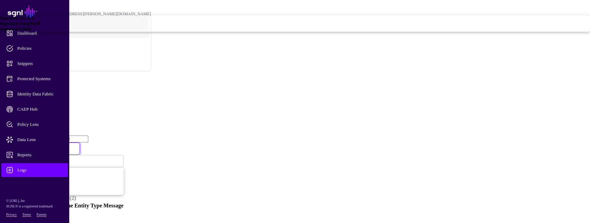 This screenshot has height=223, width=590. I want to click on span: Snippets, so click(40, 64).